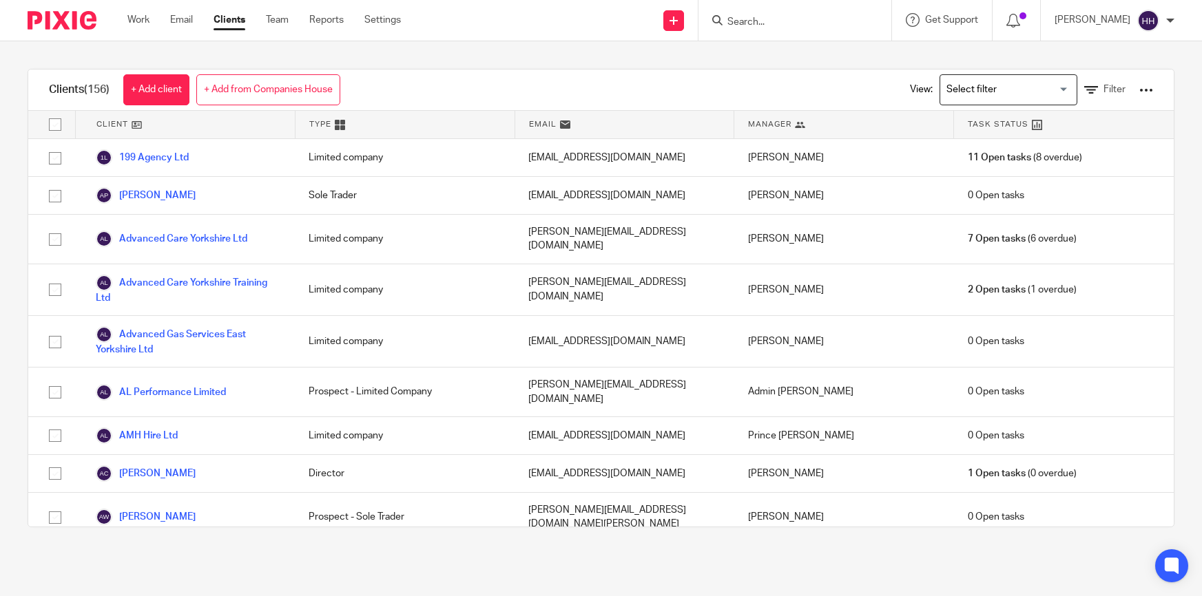 Image resolution: width=1202 pixels, height=596 pixels. I want to click on span: 1 Open tasks, so click(996, 474).